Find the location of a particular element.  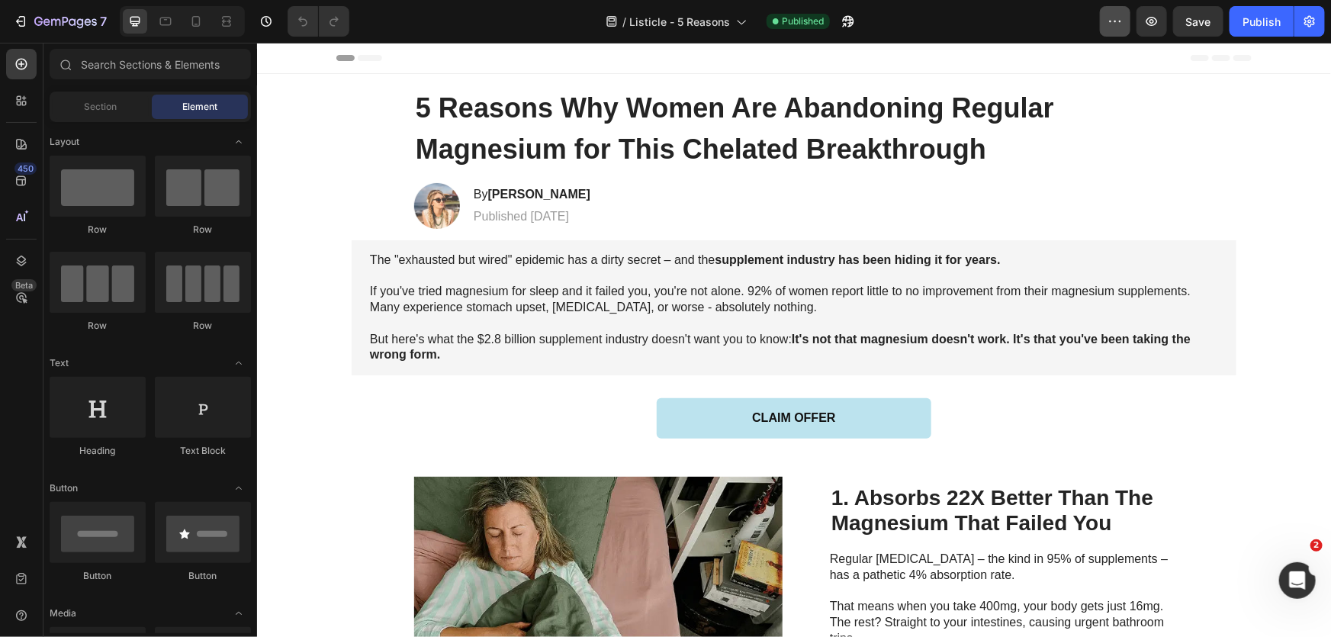

h2: By is located at coordinates (275, 152).